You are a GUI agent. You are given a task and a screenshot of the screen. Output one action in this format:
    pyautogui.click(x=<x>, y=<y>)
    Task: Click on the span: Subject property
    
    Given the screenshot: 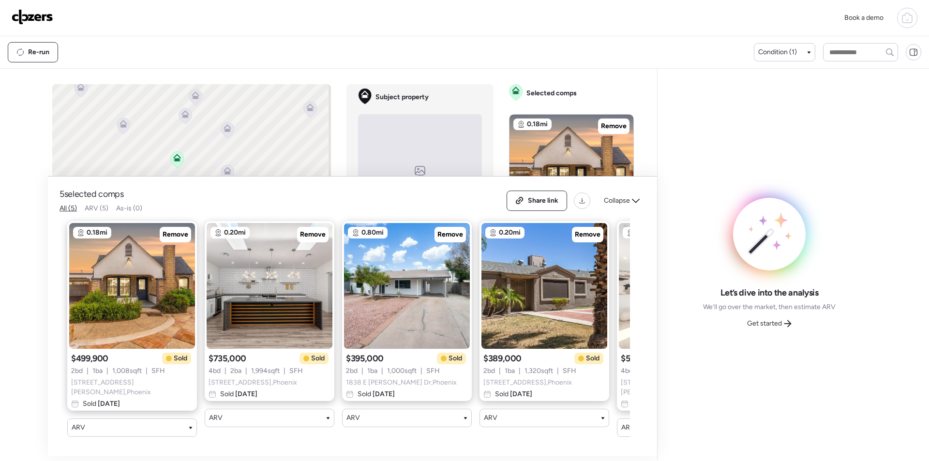 What is the action you would take?
    pyautogui.click(x=402, y=97)
    